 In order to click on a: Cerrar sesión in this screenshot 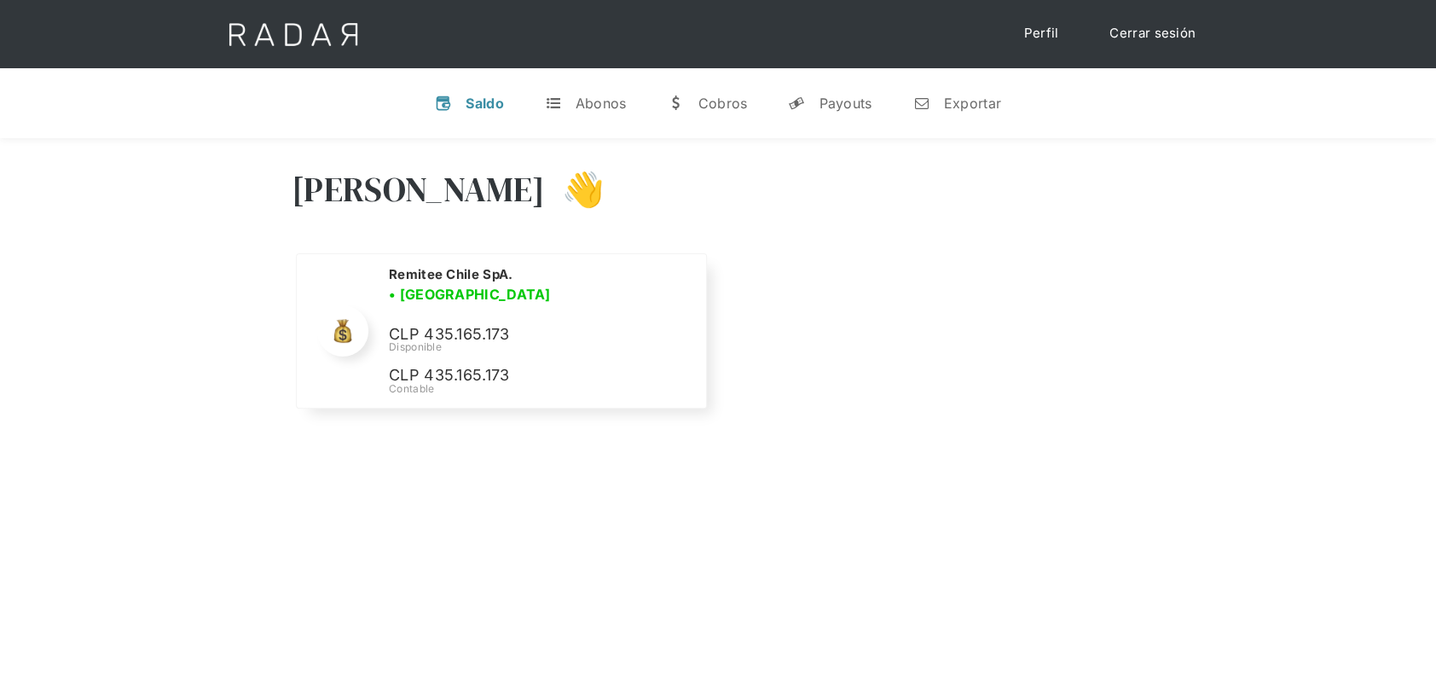, I will do `click(1152, 33)`.